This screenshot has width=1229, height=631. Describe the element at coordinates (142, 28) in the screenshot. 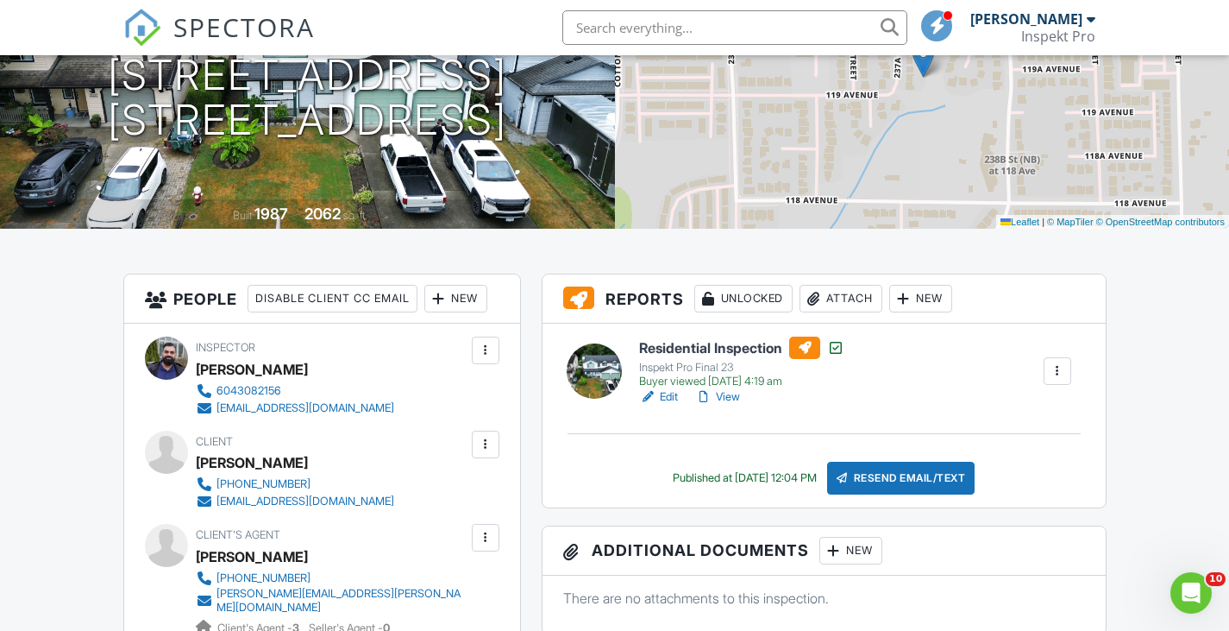

I see `img: The Best Home Inspection Software - Spectora` at that location.